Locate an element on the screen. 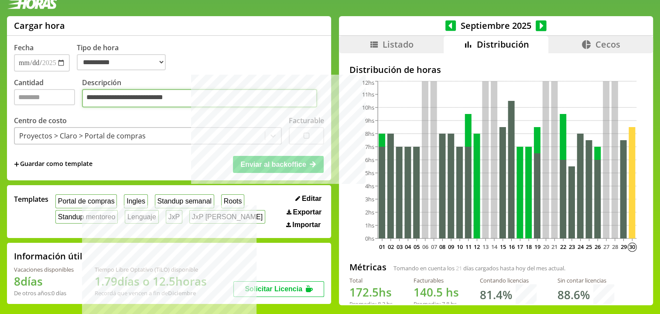 This screenshot has width=660, height=314. text: 24 is located at coordinates (580, 246).